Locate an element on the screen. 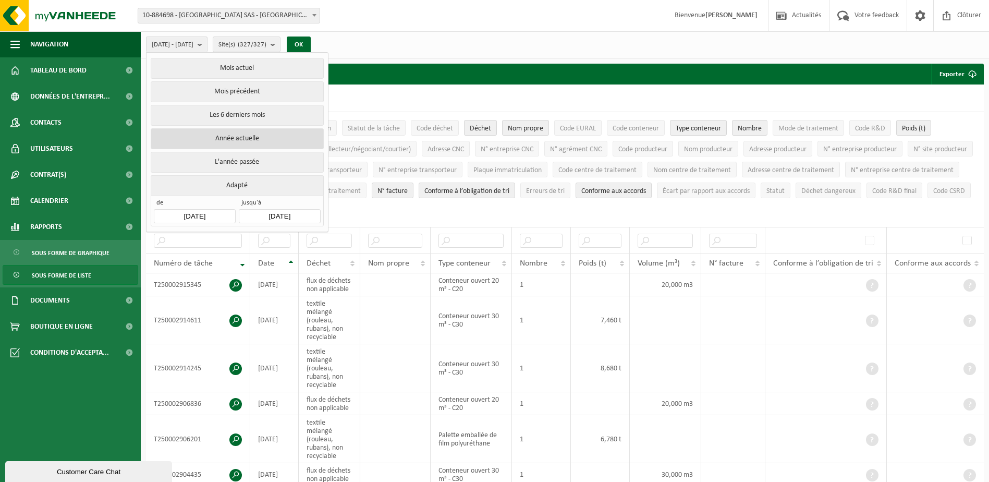  span: Erreurs de tri is located at coordinates (545, 191).